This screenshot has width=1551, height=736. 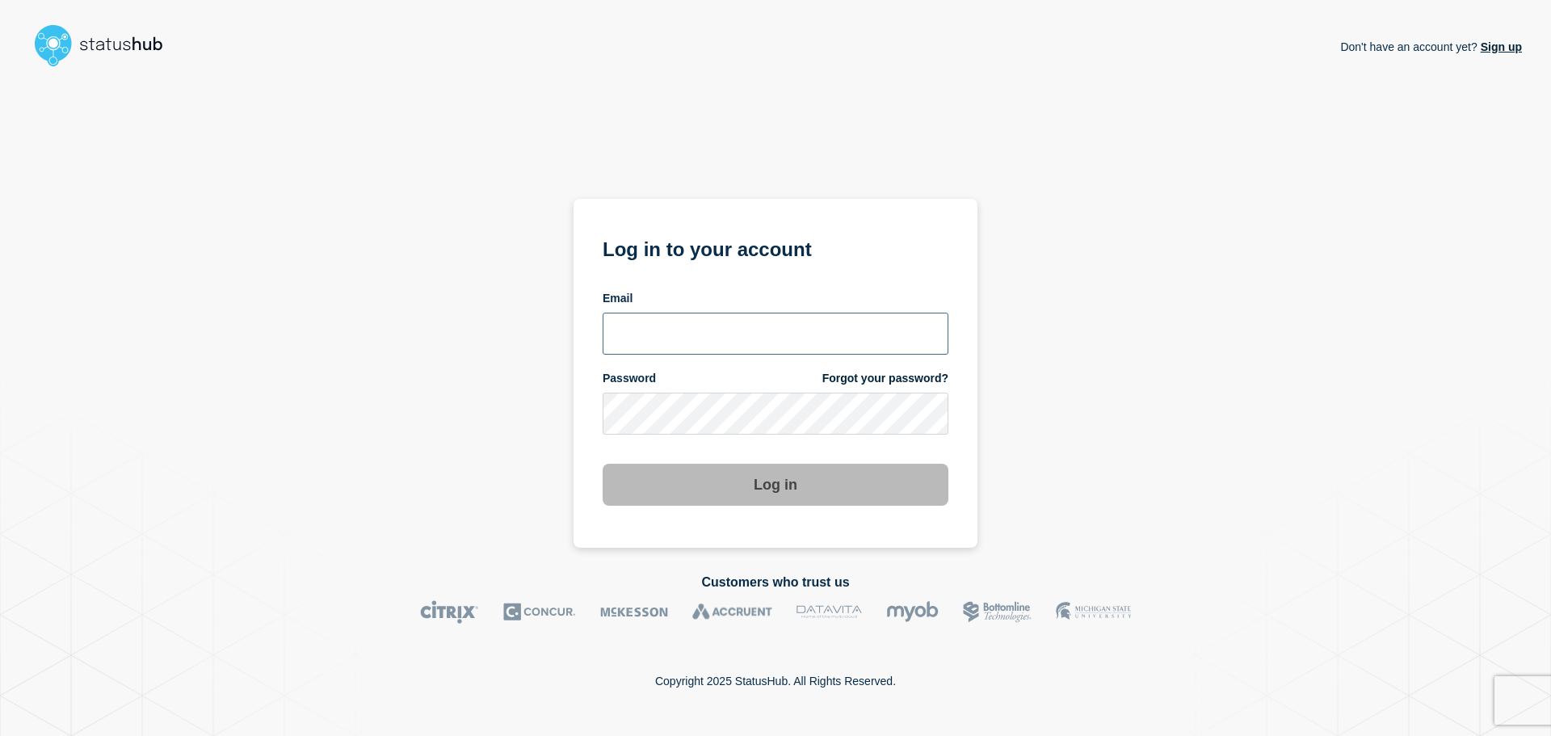 I want to click on a: Forgot your password?, so click(x=885, y=378).